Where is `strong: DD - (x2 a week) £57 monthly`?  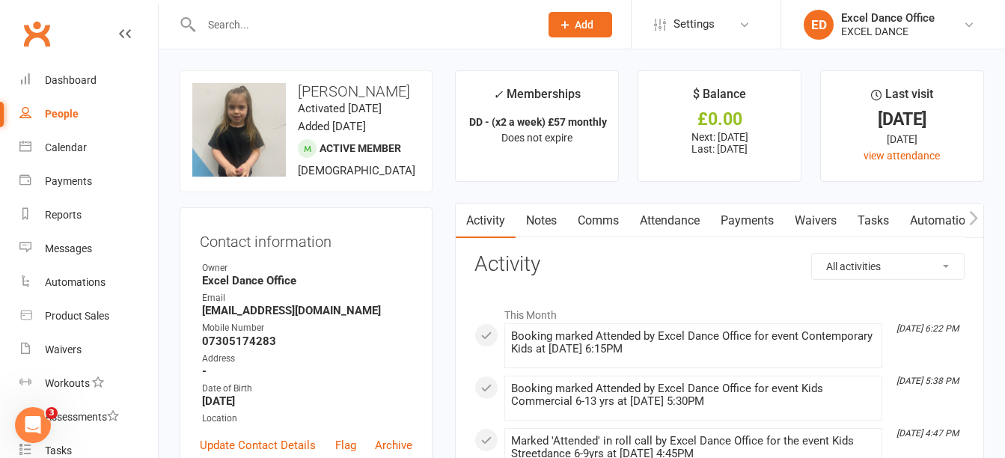 strong: DD - (x2 a week) £57 monthly is located at coordinates (538, 122).